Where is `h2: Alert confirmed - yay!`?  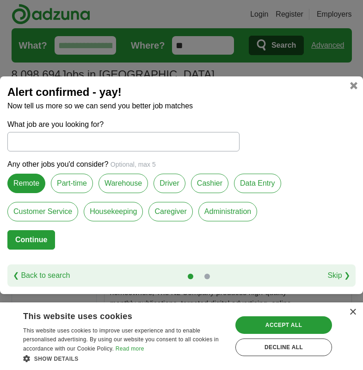 h2: Alert confirmed - yay! is located at coordinates (181, 92).